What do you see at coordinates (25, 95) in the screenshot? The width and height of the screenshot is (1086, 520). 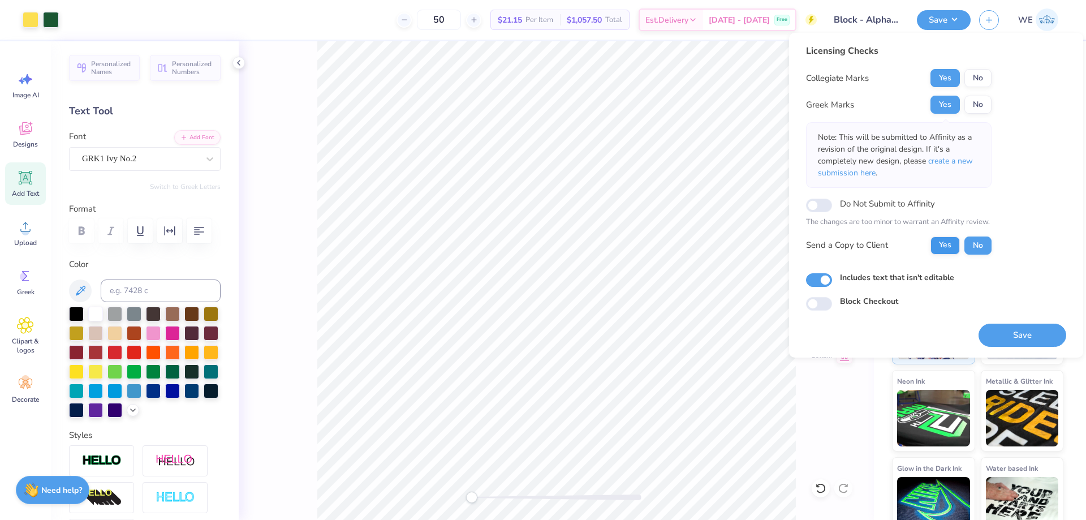 I see `span: Image AI` at bounding box center [25, 95].